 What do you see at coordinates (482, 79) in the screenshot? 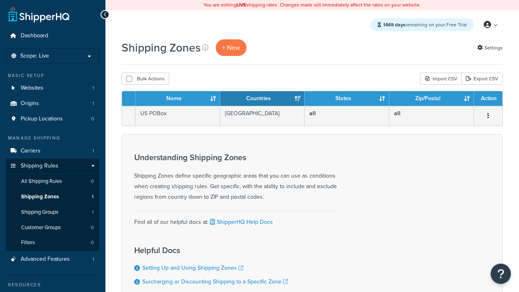
I see `a: Export CSV` at bounding box center [482, 79].